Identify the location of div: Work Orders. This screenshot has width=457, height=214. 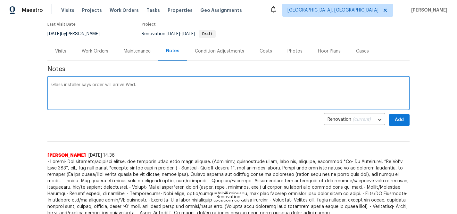
(95, 51).